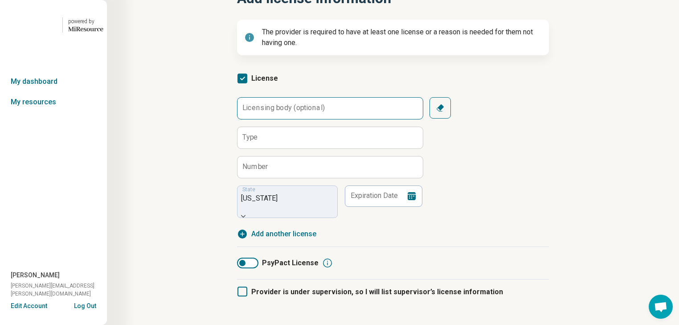  Describe the element at coordinates (86, 21) in the screenshot. I see `div: powered by` at that location.